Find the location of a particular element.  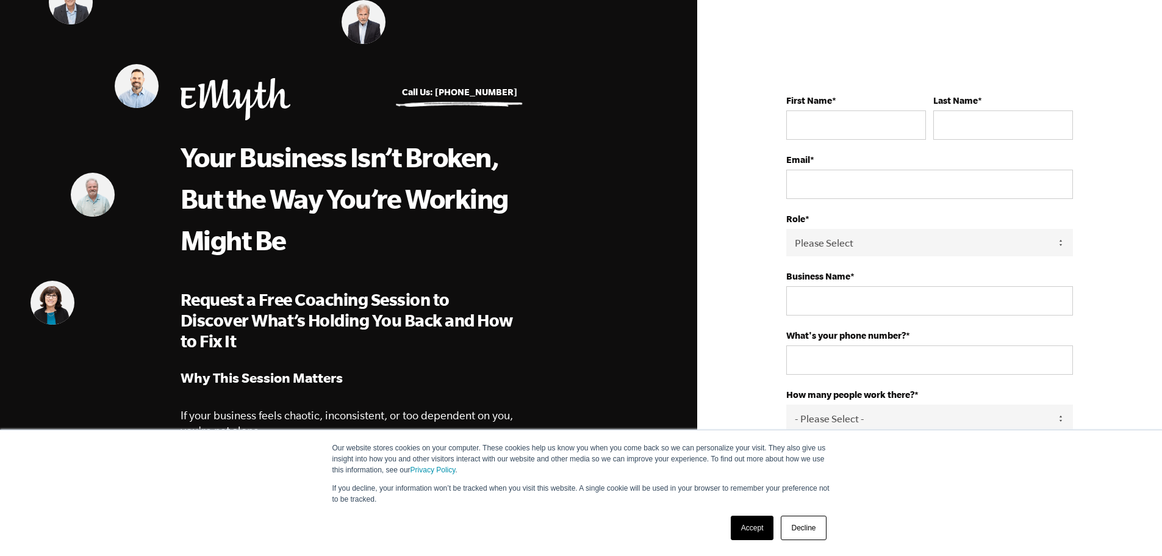

p: If you decline, your information won’t be tracked when you visit this website. A single cookie wi... is located at coordinates (581, 494).